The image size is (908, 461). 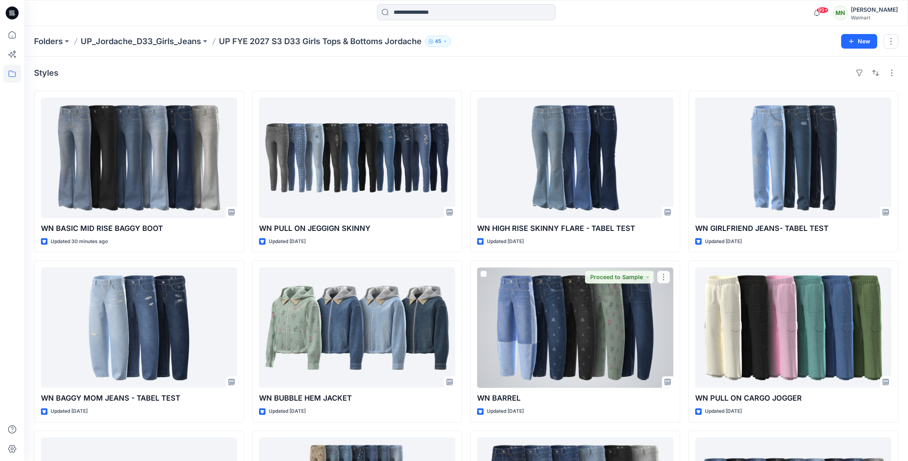 What do you see at coordinates (822, 10) in the screenshot?
I see `span: 99+` at bounding box center [822, 10].